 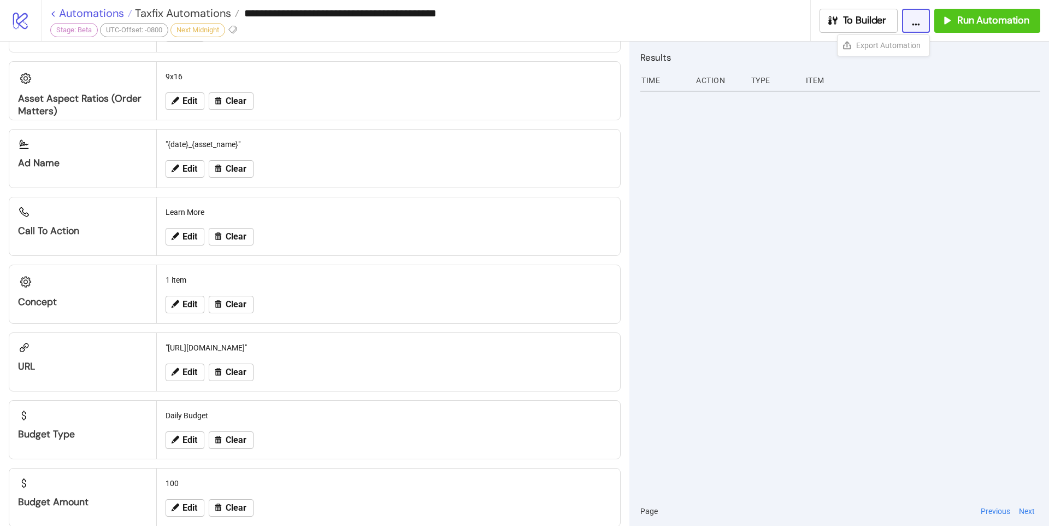 I want to click on div: Budget Amount, so click(x=83, y=502).